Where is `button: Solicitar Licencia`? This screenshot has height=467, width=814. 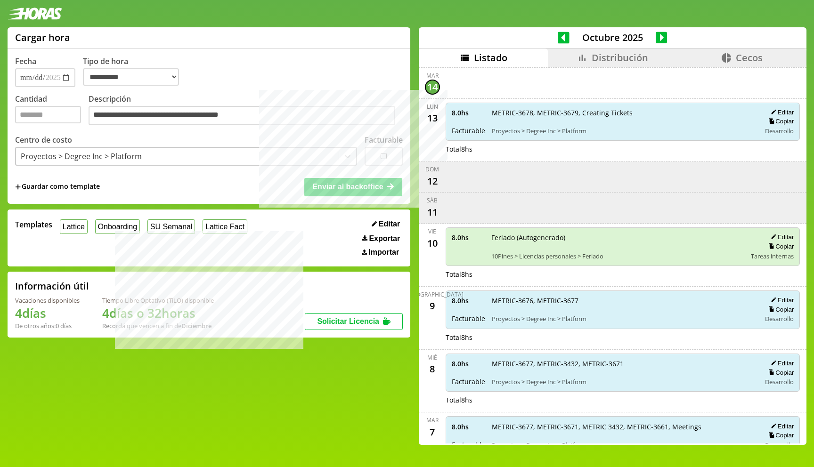
button: Solicitar Licencia is located at coordinates (354, 322).